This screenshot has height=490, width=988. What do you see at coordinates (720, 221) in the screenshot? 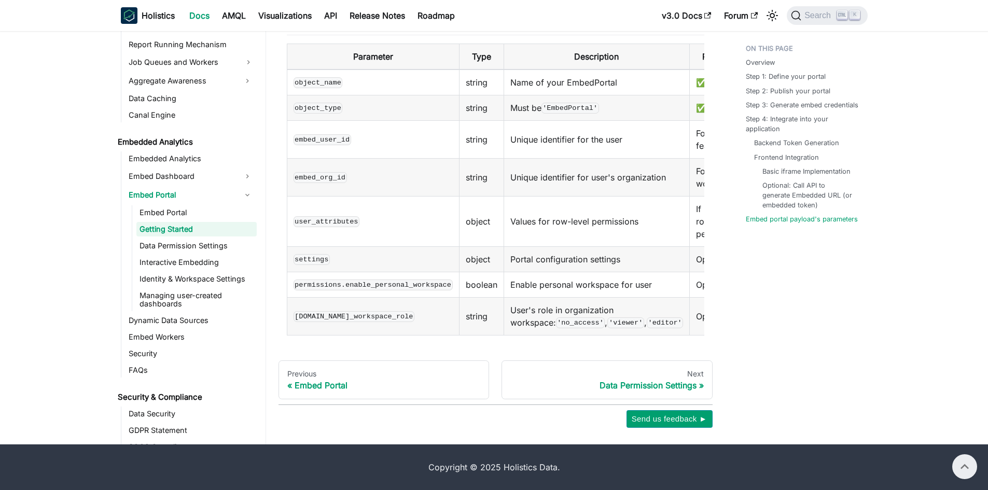
I see `td: If using row-level permission` at bounding box center [720, 221].